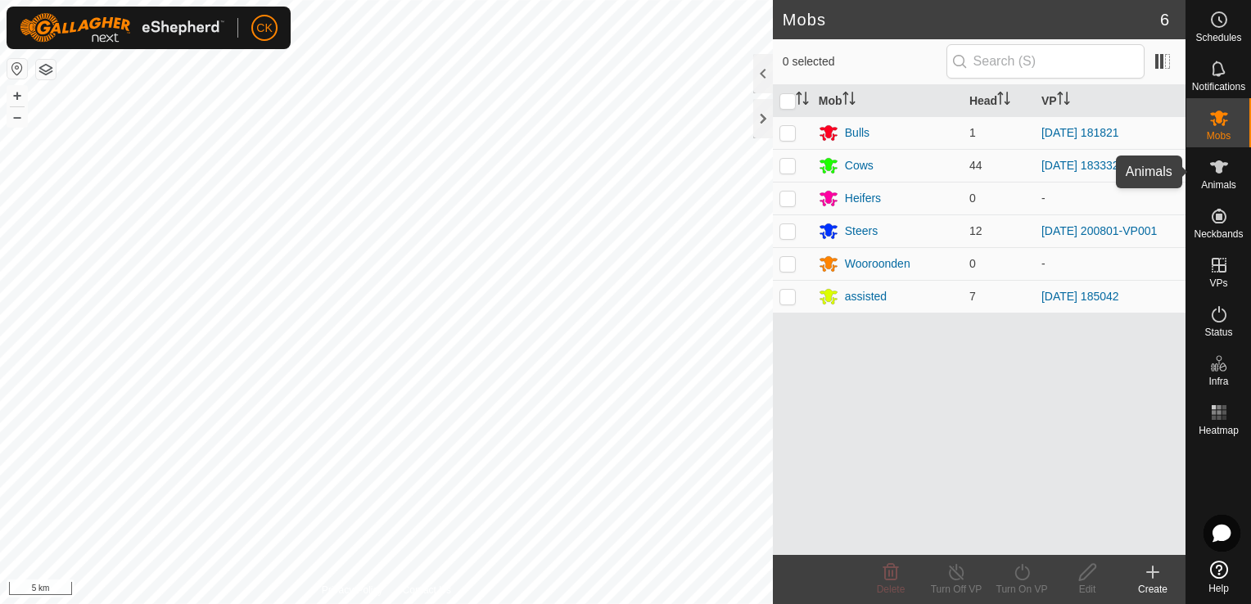  What do you see at coordinates (857, 133) in the screenshot?
I see `div: Bulls` at bounding box center [857, 133].